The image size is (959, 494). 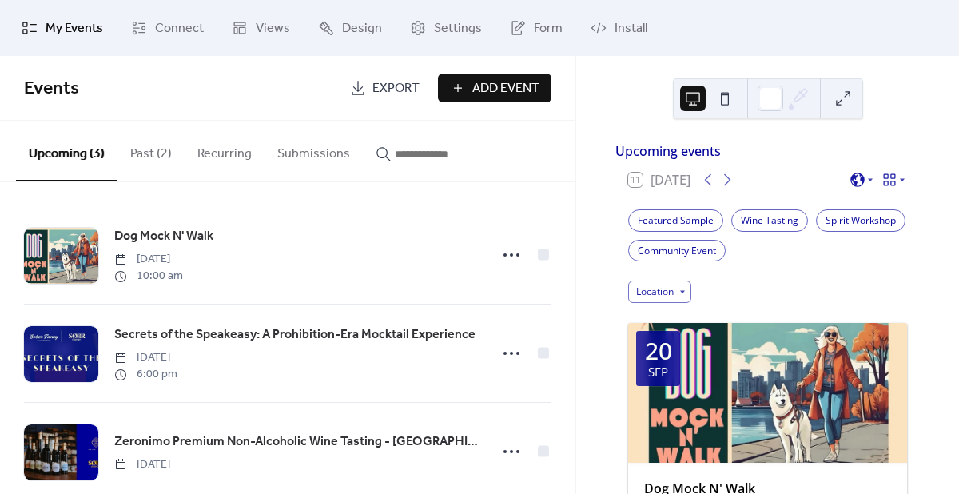 I want to click on button: Add Event, so click(x=494, y=88).